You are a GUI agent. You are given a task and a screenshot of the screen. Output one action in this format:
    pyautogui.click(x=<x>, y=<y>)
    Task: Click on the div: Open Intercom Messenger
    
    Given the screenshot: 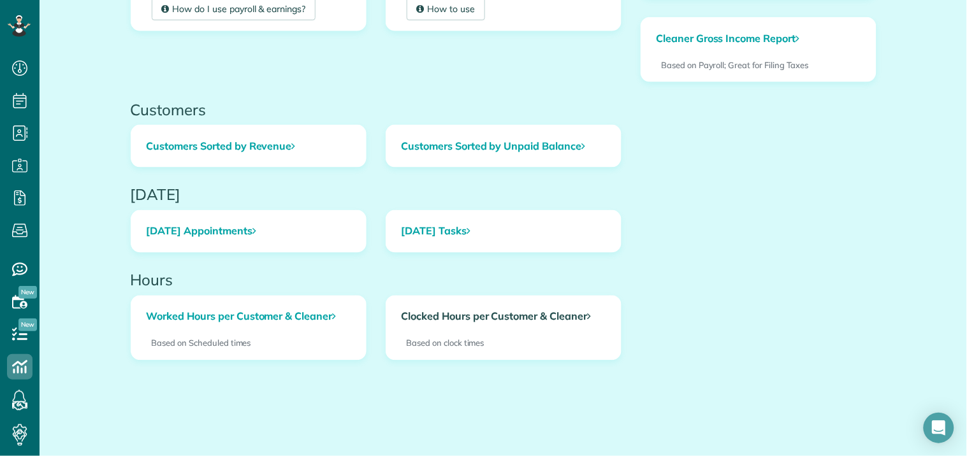 What is the action you would take?
    pyautogui.click(x=939, y=428)
    